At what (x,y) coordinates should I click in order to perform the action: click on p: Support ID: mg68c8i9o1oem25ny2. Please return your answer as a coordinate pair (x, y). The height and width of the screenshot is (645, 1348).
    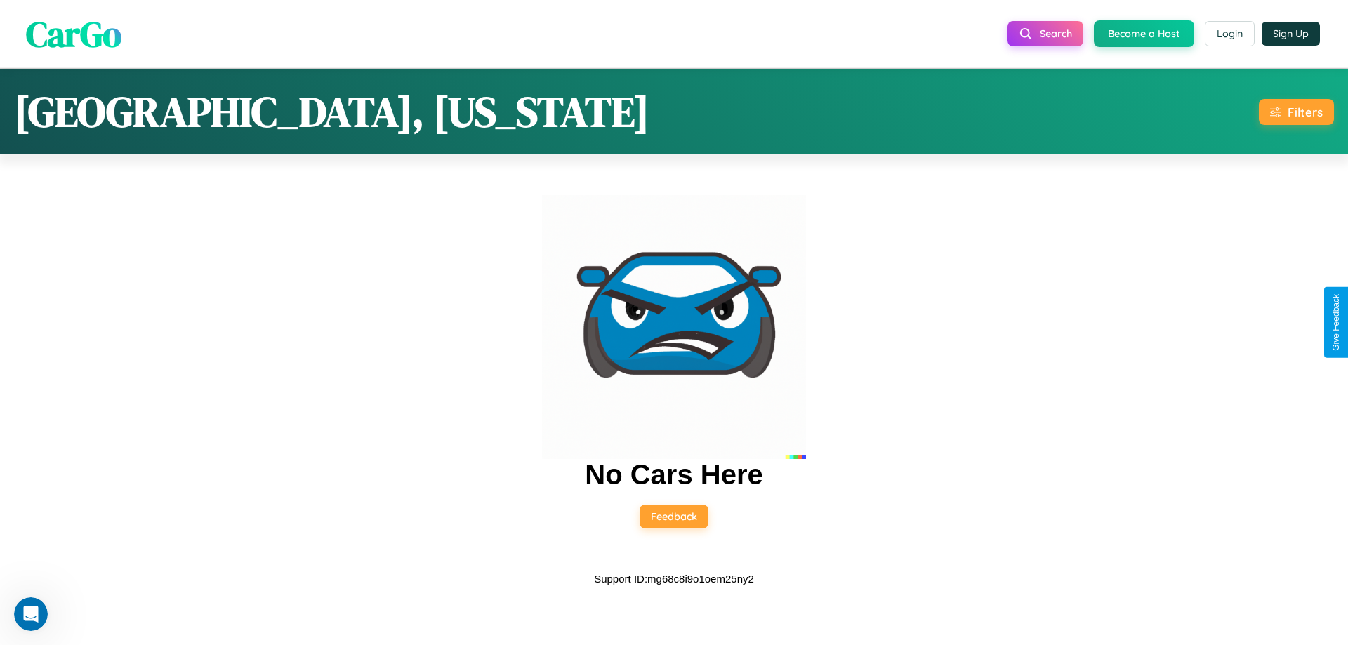
    Looking at the image, I should click on (674, 578).